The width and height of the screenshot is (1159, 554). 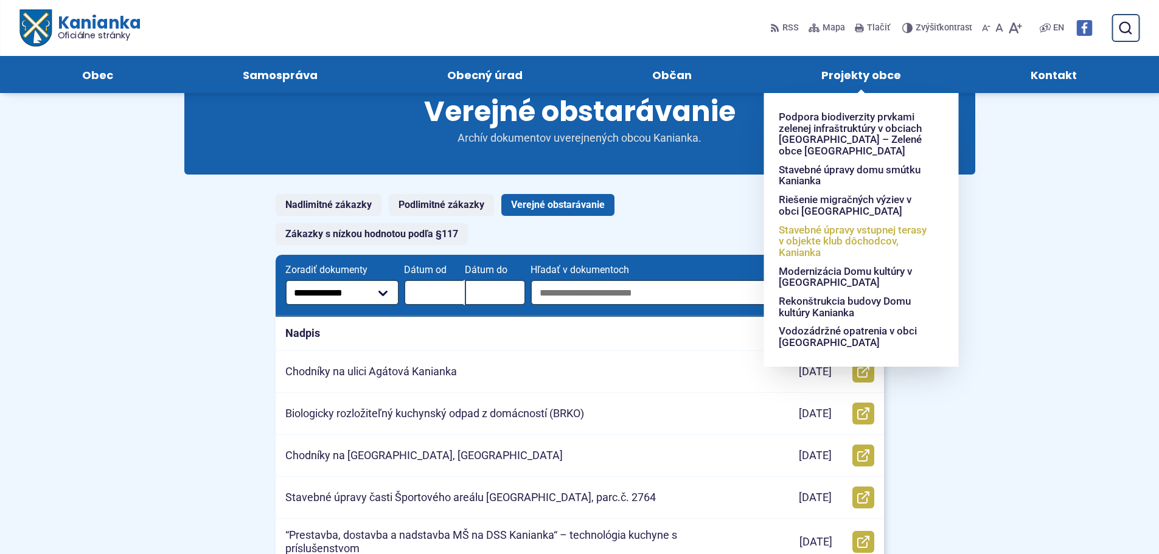 I want to click on input: Dátum do, so click(x=495, y=293).